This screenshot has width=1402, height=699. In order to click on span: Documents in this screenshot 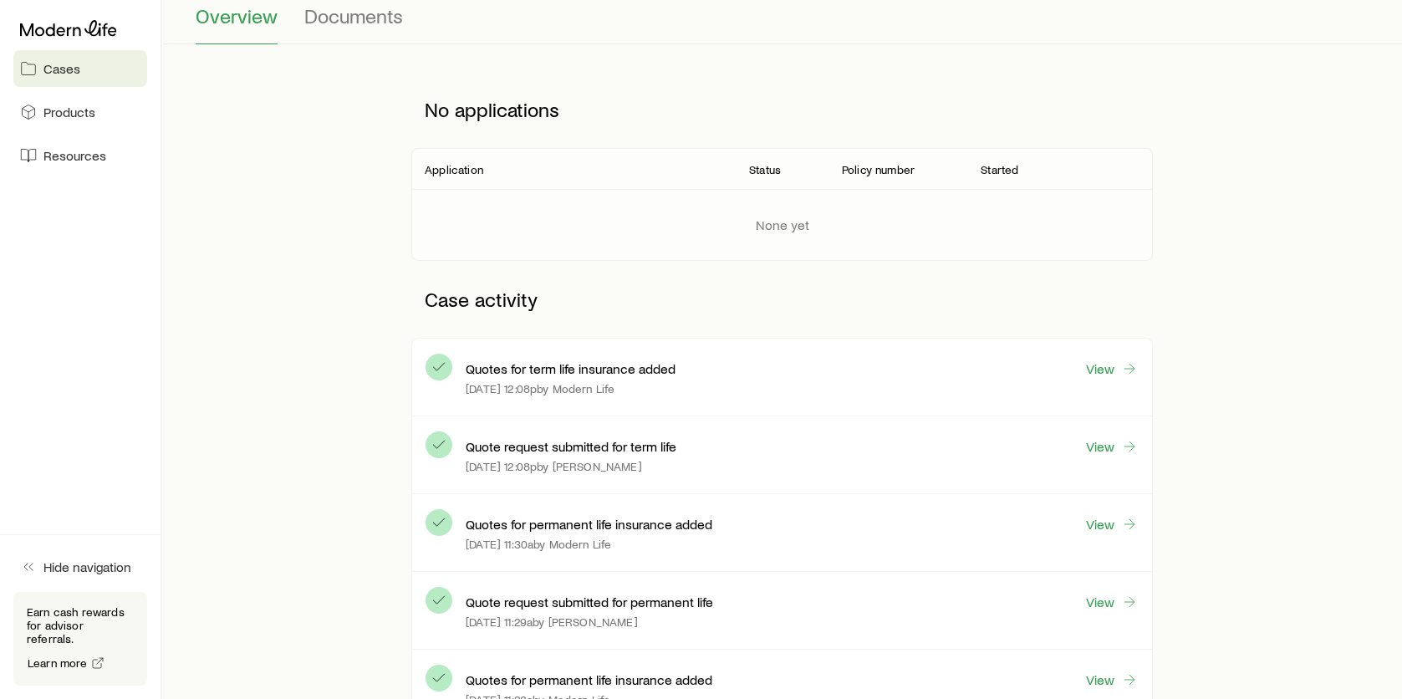, I will do `click(354, 16)`.